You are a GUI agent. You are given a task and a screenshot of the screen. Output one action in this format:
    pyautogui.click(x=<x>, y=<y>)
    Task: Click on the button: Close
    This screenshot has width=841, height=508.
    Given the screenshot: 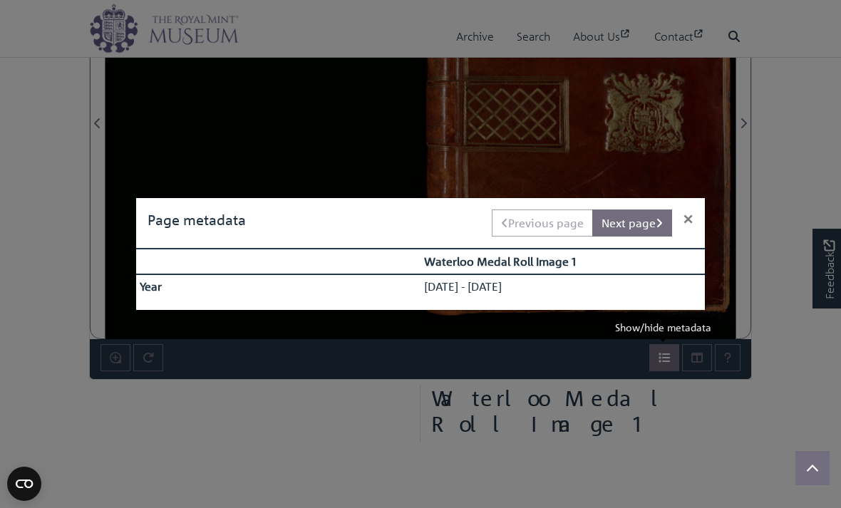 What is the action you would take?
    pyautogui.click(x=688, y=218)
    